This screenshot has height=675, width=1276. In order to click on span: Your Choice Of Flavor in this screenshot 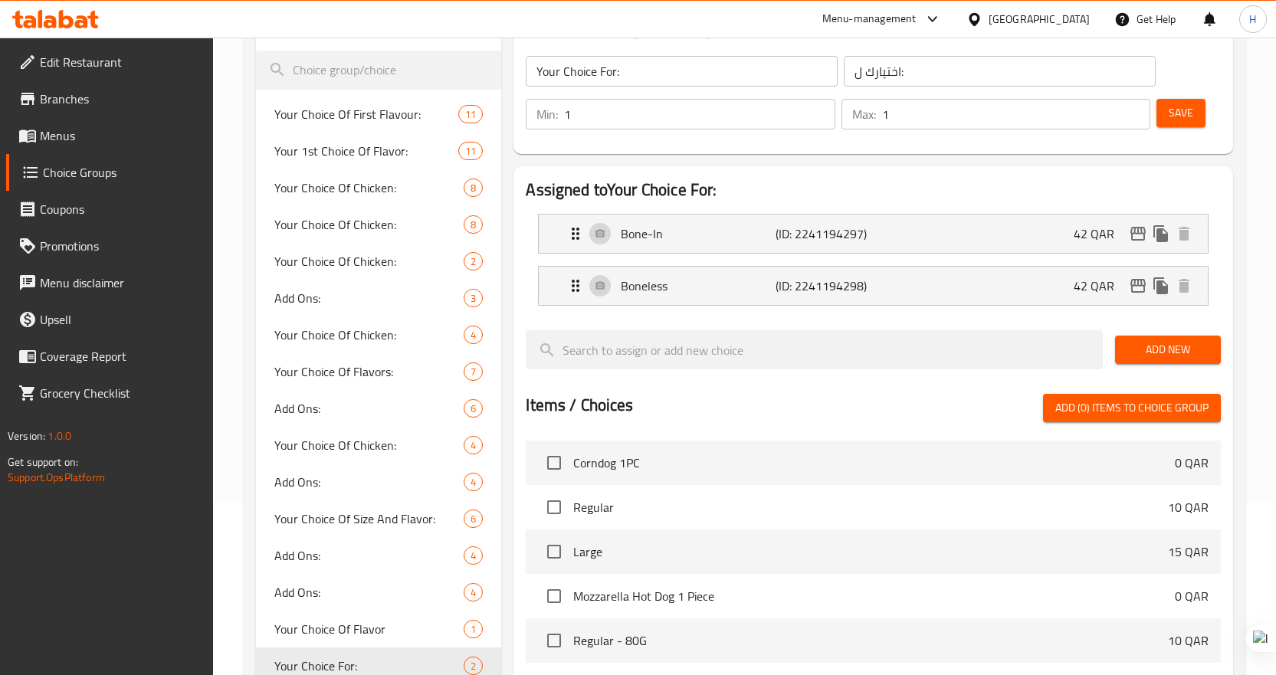, I will do `click(369, 629)`.